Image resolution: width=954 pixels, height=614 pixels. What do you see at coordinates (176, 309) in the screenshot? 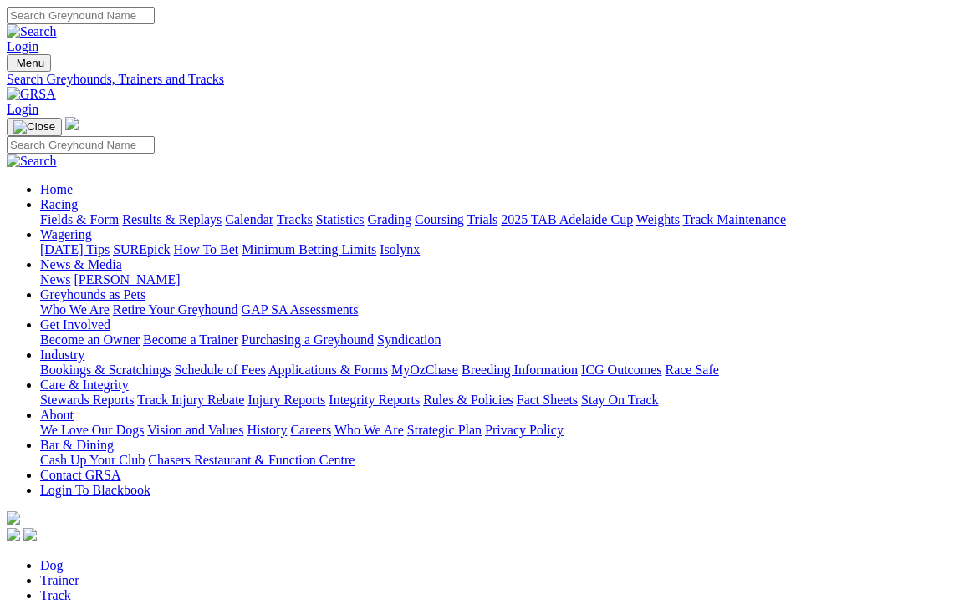
I see `a: Retire Your Greyhound` at bounding box center [176, 309].